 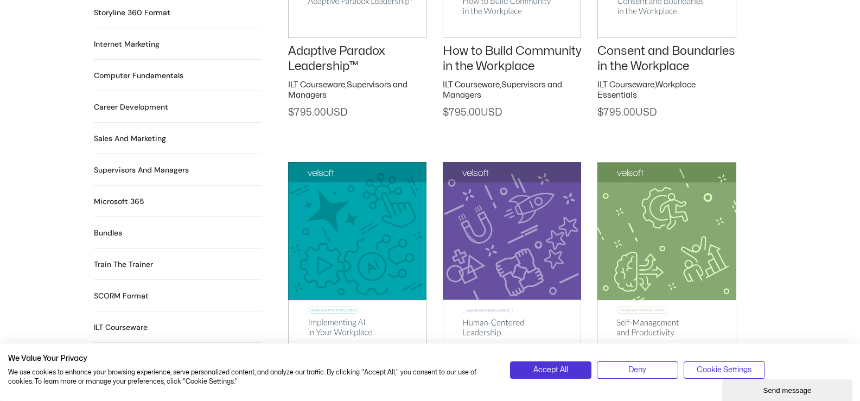 I want to click on button: Adjust cookie preferences, so click(x=724, y=370).